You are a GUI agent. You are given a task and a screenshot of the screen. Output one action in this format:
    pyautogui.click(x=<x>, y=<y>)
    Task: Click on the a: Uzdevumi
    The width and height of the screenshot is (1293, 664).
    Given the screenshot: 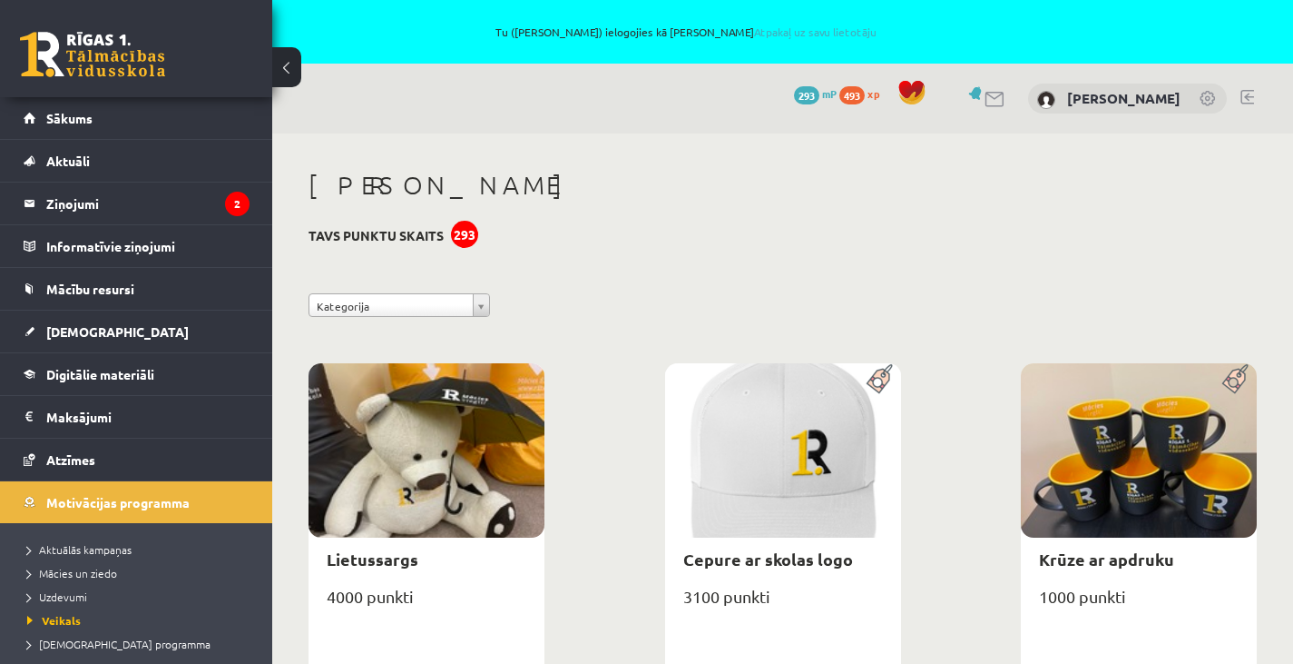 What is the action you would take?
    pyautogui.click(x=141, y=596)
    